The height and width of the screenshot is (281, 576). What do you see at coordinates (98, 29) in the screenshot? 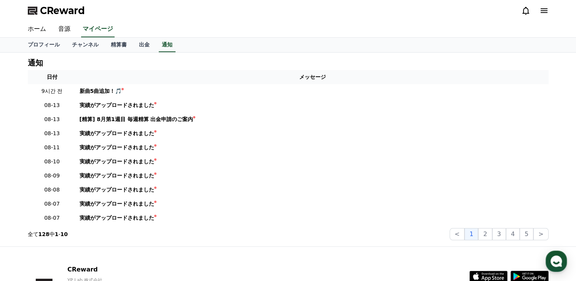
I see `a: マイページ` at bounding box center [98, 29].